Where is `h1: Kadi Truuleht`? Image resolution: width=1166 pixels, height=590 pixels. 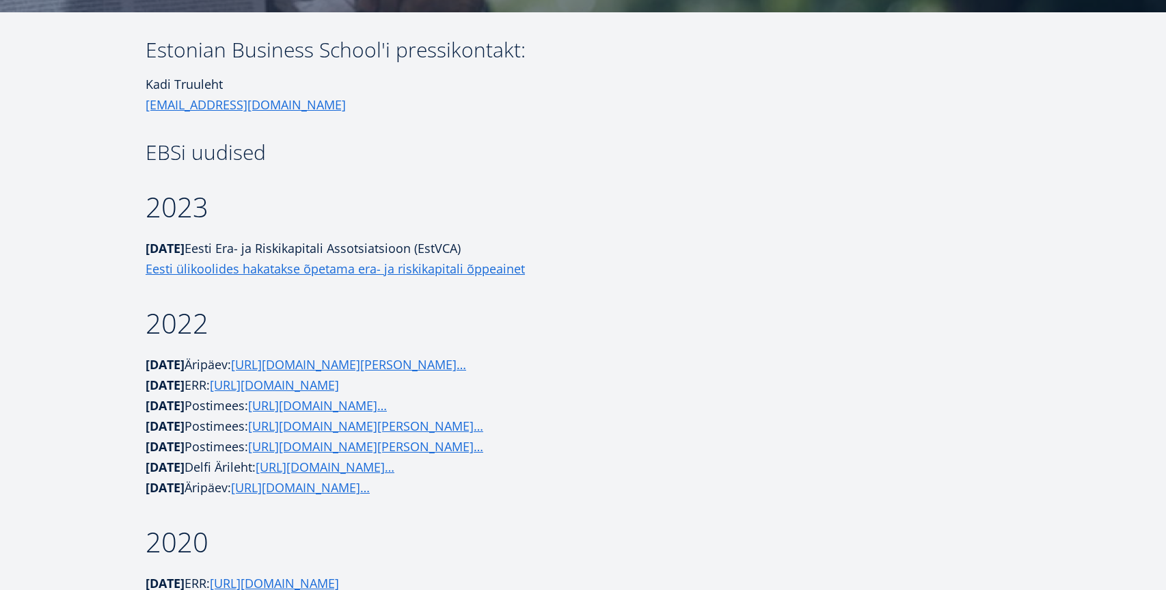
h1: Kadi Truuleht is located at coordinates (433, 94).